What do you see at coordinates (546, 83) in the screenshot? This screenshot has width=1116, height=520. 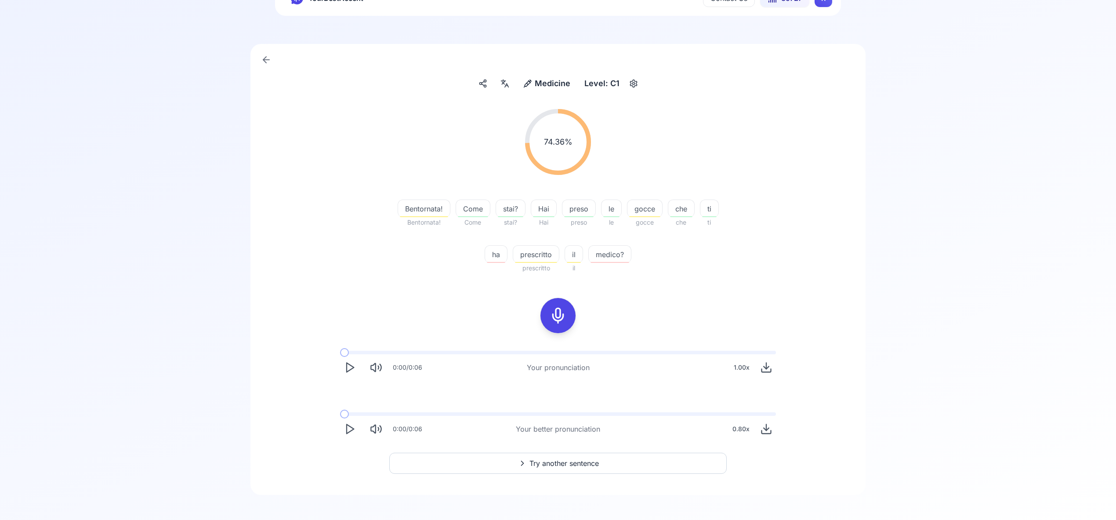 I see `button: Medicine` at bounding box center [546, 83].